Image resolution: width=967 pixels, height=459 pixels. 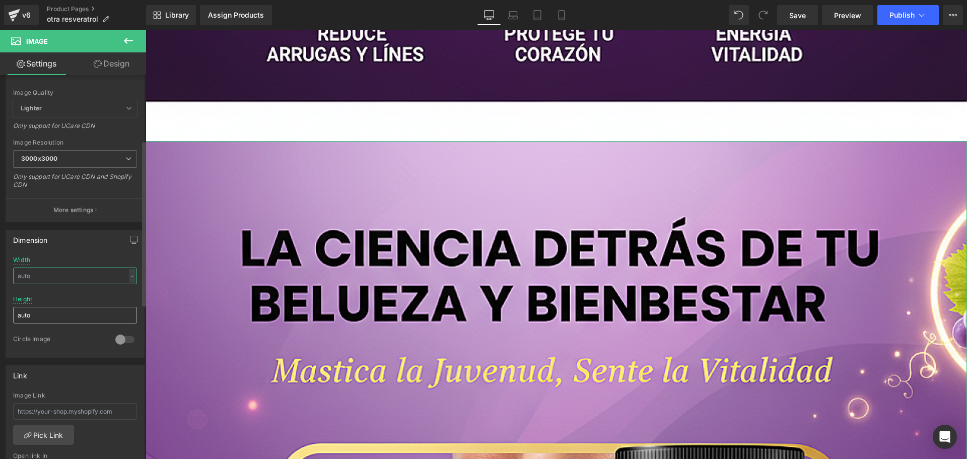 I want to click on div: Height, so click(x=23, y=299).